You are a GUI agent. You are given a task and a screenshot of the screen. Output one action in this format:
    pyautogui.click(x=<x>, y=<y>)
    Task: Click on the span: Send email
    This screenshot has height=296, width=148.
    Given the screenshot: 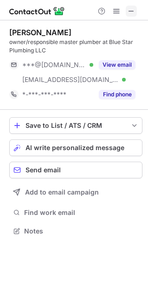 What is the action you would take?
    pyautogui.click(x=43, y=170)
    